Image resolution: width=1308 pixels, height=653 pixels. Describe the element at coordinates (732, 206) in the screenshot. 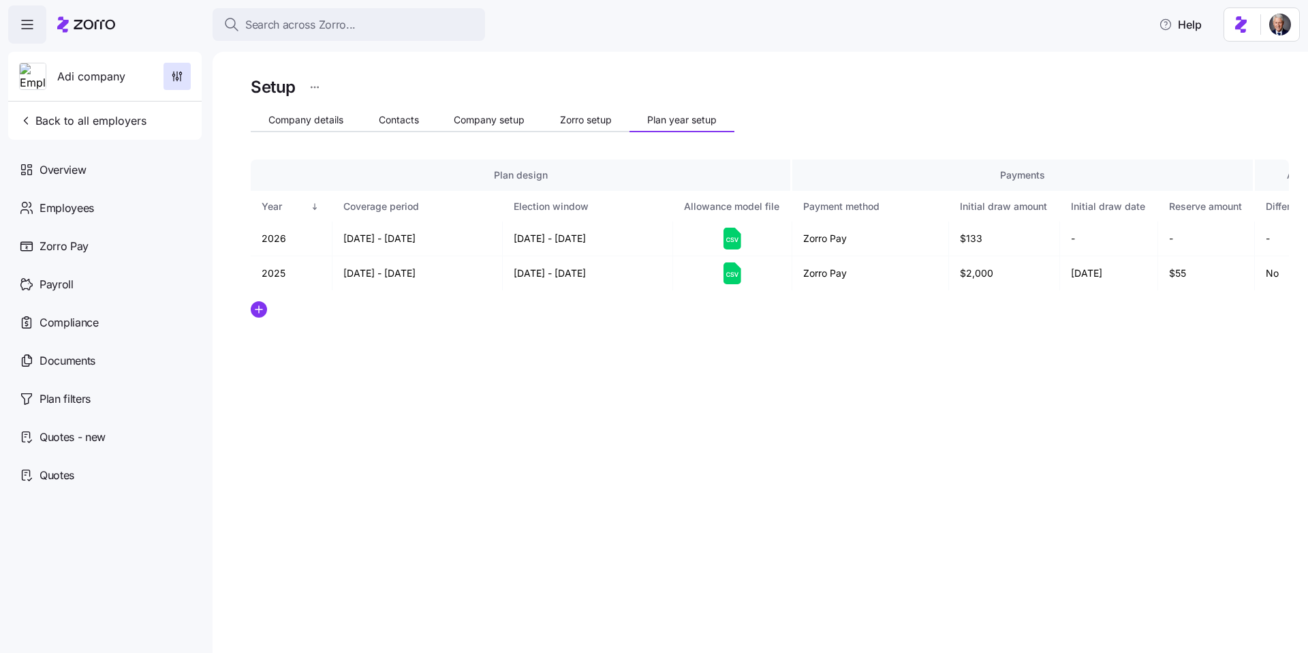

I see `div: Allowance model file` at that location.